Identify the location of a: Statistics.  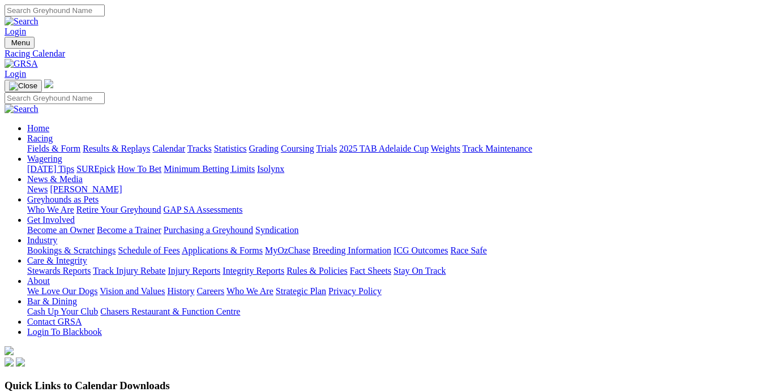
(230, 148).